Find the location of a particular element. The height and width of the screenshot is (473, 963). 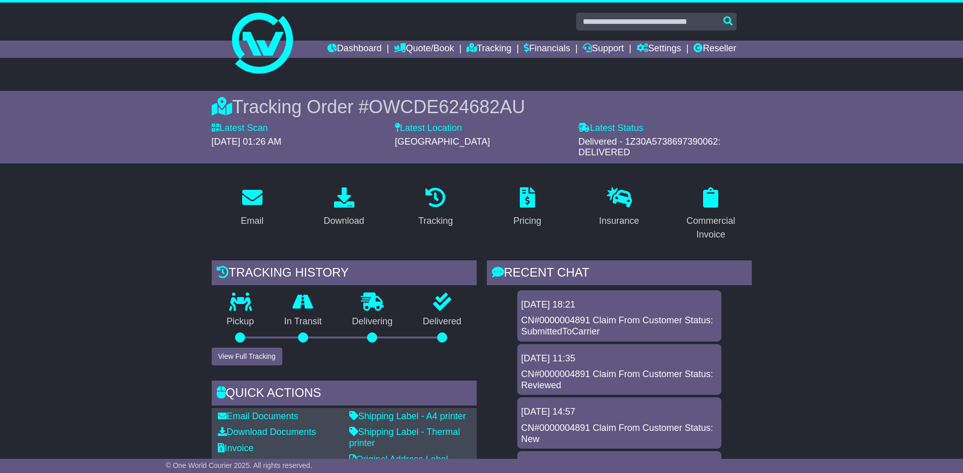

a: Shipping Label - Thermal printer is located at coordinates (405, 438).